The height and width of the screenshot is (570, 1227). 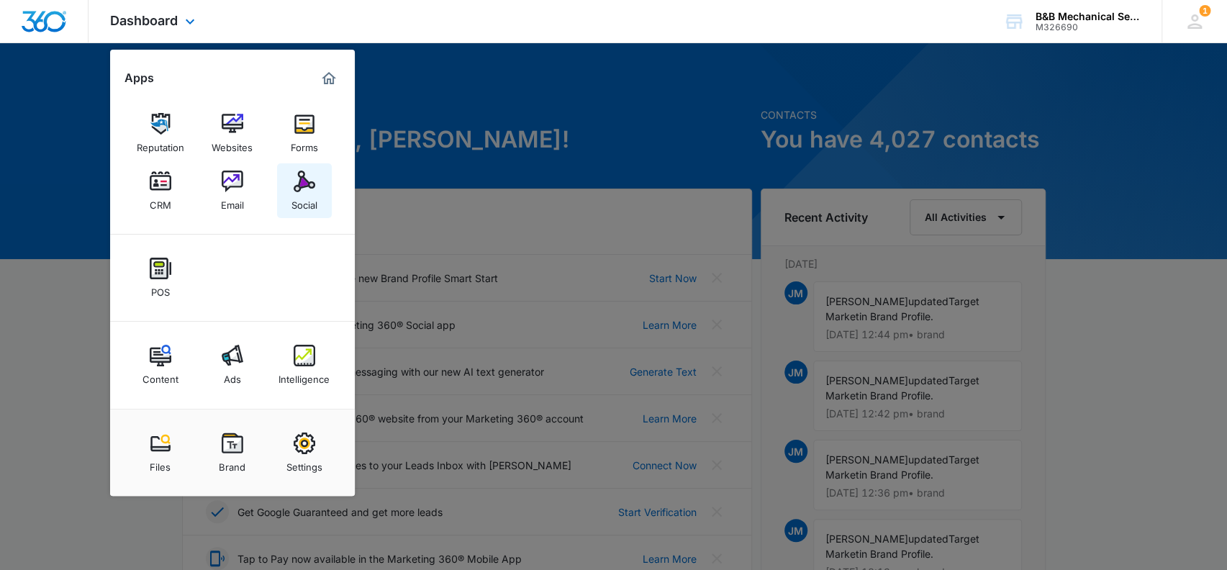 I want to click on a: Reputation, so click(x=161, y=133).